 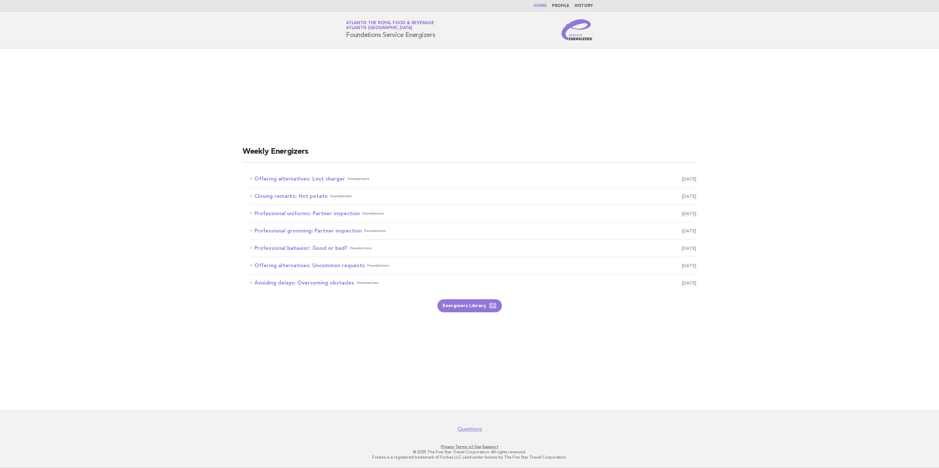 I want to click on a: Terms of Use, so click(x=468, y=447).